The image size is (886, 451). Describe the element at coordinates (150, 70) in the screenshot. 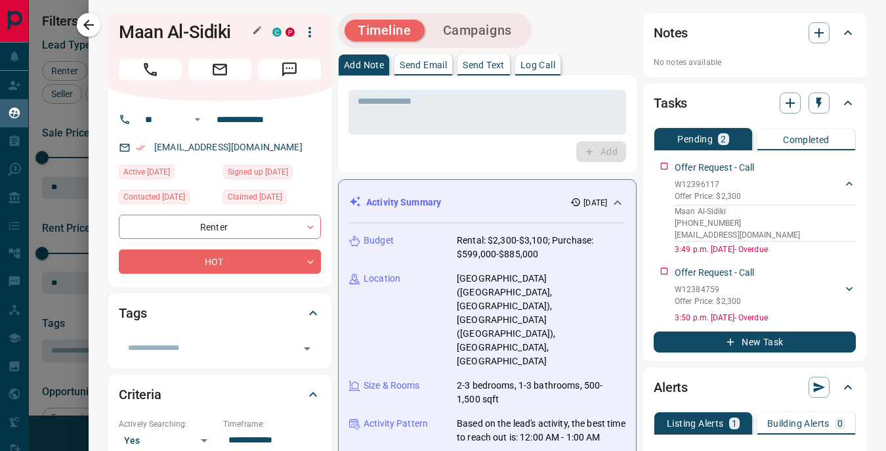

I see `span: Call` at that location.